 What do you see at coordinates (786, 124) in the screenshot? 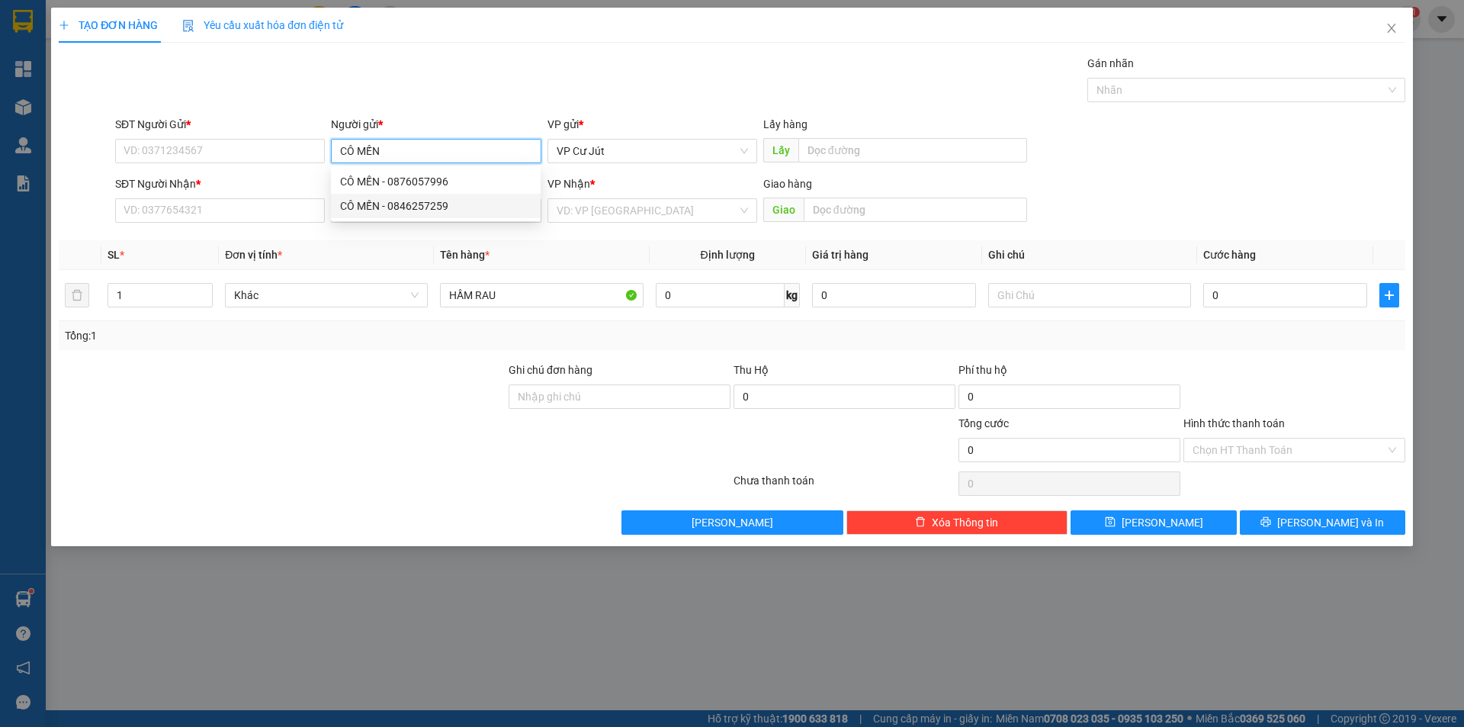
I see `span: Lấy hàng` at bounding box center [786, 124].